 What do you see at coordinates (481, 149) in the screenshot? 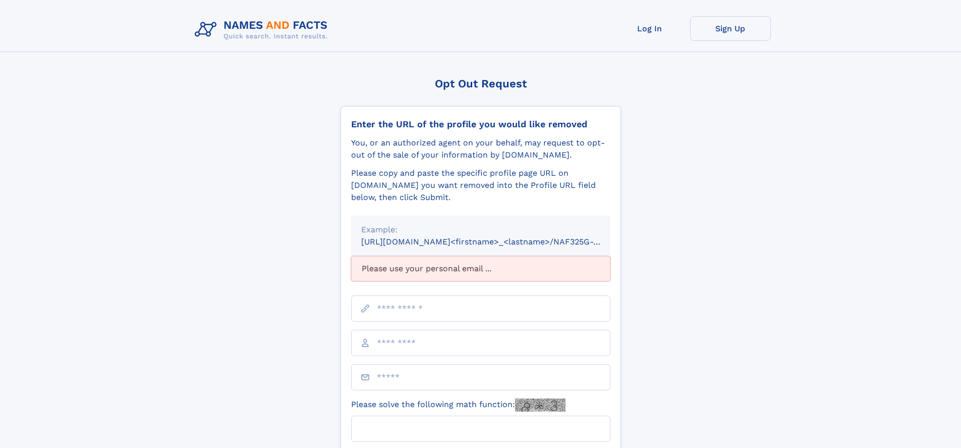
I see `div: You, or an authorized agent on your behalf, may request to opt-out of the sale of your informatio...` at bounding box center [481, 149].